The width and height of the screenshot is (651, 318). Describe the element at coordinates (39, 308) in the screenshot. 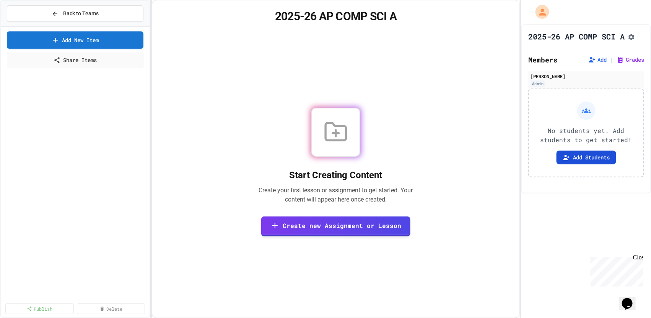

I see `a: Publish` at that location.